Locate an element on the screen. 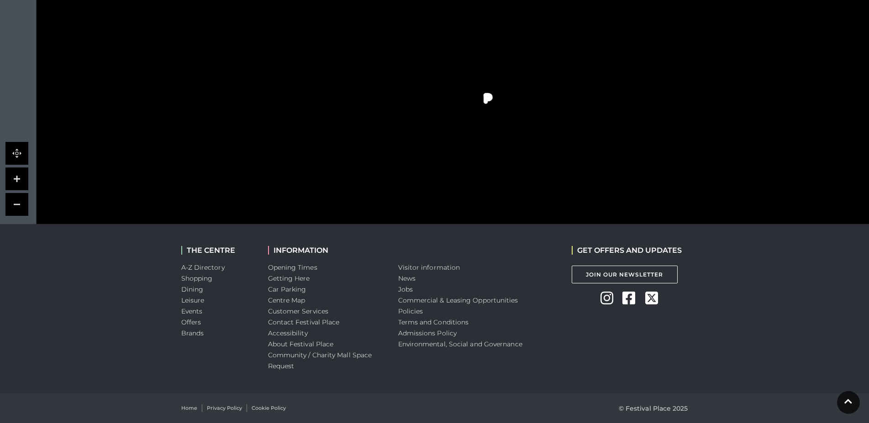 The width and height of the screenshot is (869, 423). a: Getting Here is located at coordinates (289, 279).